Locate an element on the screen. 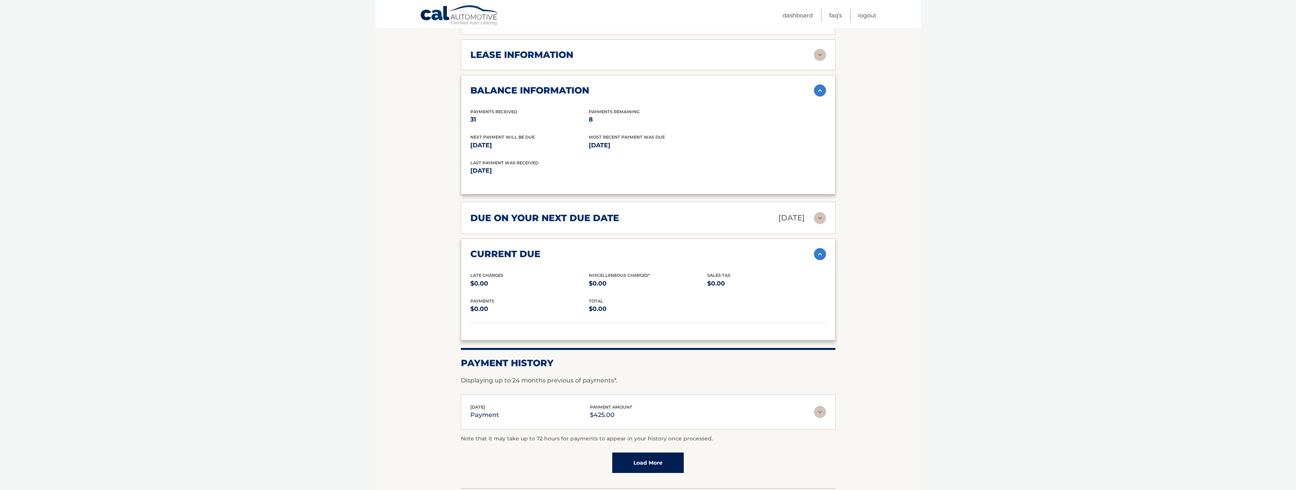 The height and width of the screenshot is (490, 1296). a: Logout is located at coordinates (868, 15).